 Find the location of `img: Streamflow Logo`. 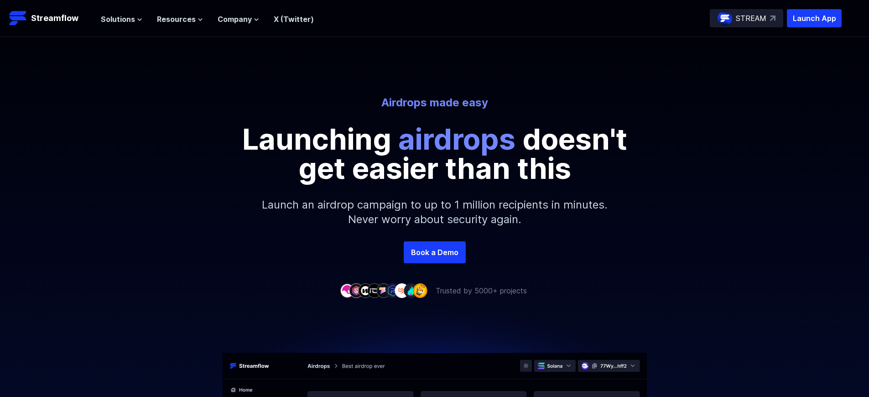

img: Streamflow Logo is located at coordinates (18, 18).